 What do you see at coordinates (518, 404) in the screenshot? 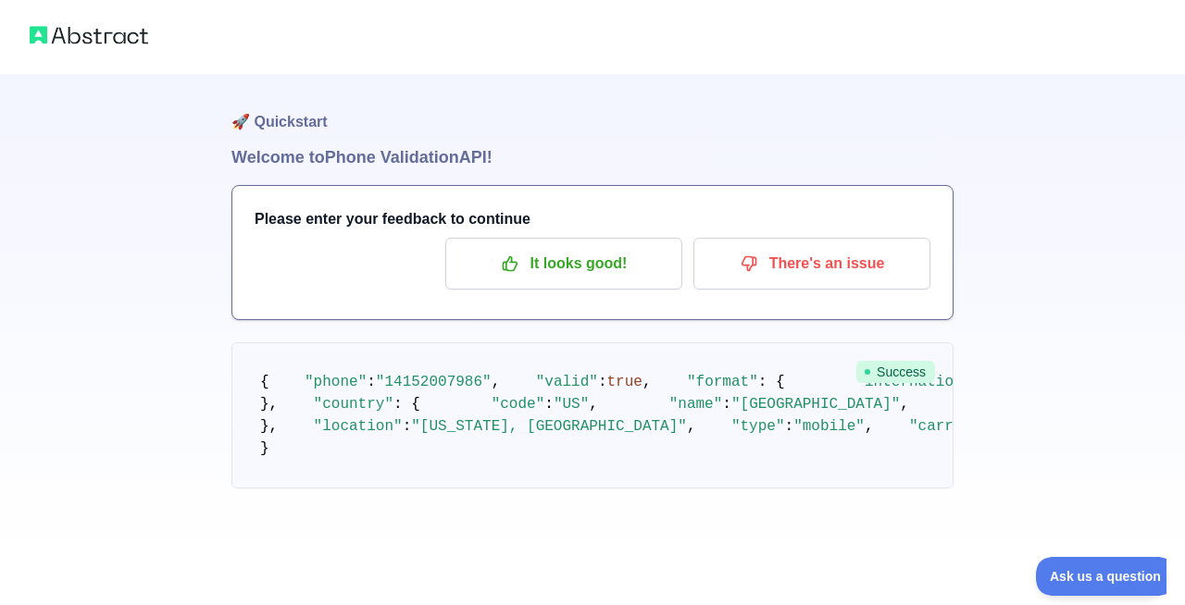
I see `span: "code"` at bounding box center [518, 404].